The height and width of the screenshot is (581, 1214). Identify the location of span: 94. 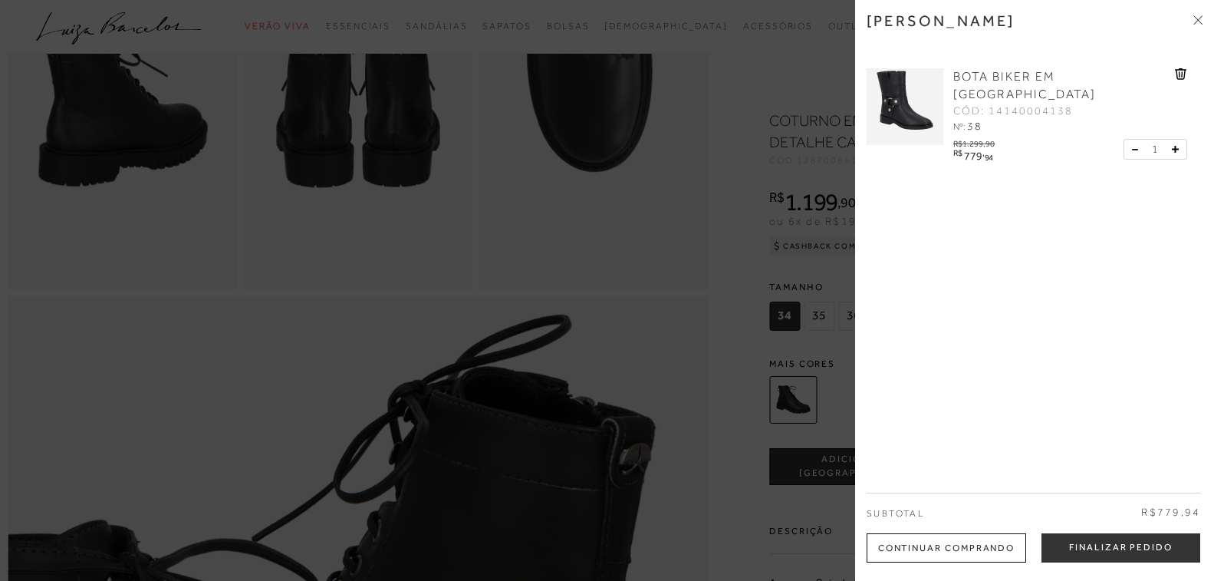
(989, 157).